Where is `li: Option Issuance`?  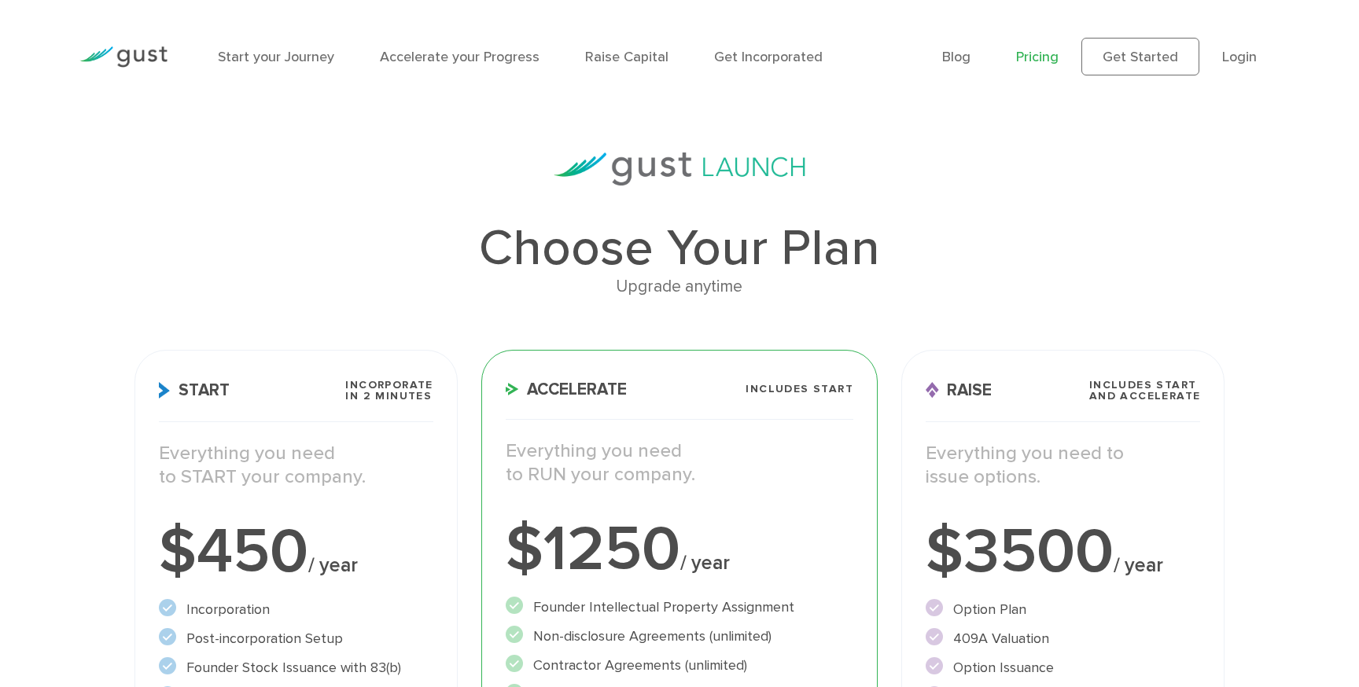 li: Option Issuance is located at coordinates (1063, 668).